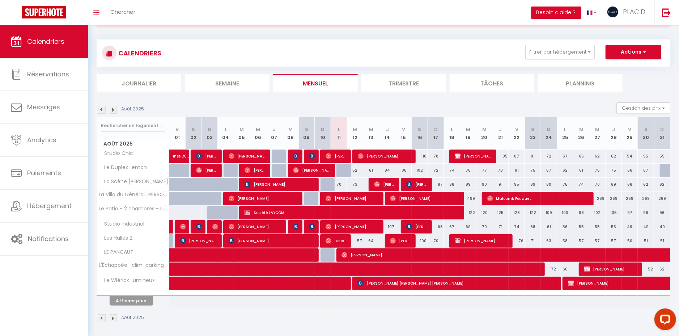 This screenshot has width=679, height=336. What do you see at coordinates (123, 12) in the screenshot?
I see `span: Chercher` at bounding box center [123, 12].